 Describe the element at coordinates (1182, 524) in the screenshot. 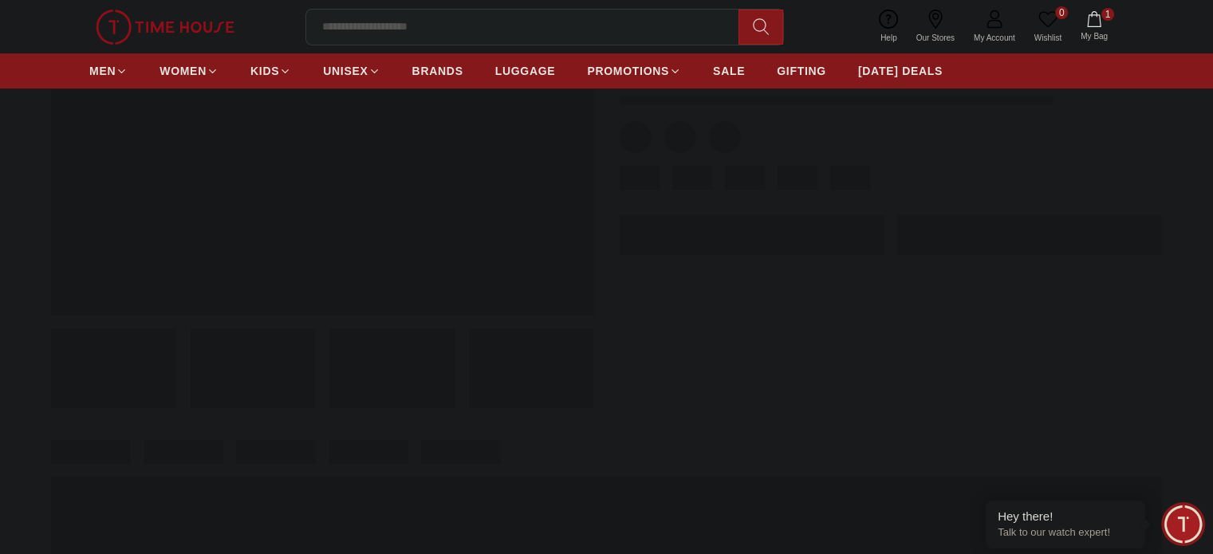

I see `div: Chat Widget` at that location.